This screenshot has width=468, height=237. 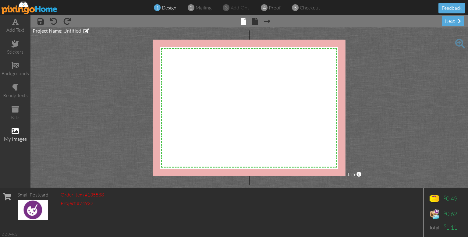 What do you see at coordinates (310, 8) in the screenshot?
I see `span: checkout` at bounding box center [310, 8].